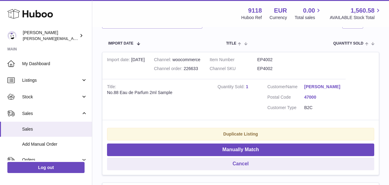 The width and height of the screenshot is (389, 185). What do you see at coordinates (355, 14) in the screenshot?
I see `a: 1,560.58 AVAILABLE Stock Total` at bounding box center [355, 14].